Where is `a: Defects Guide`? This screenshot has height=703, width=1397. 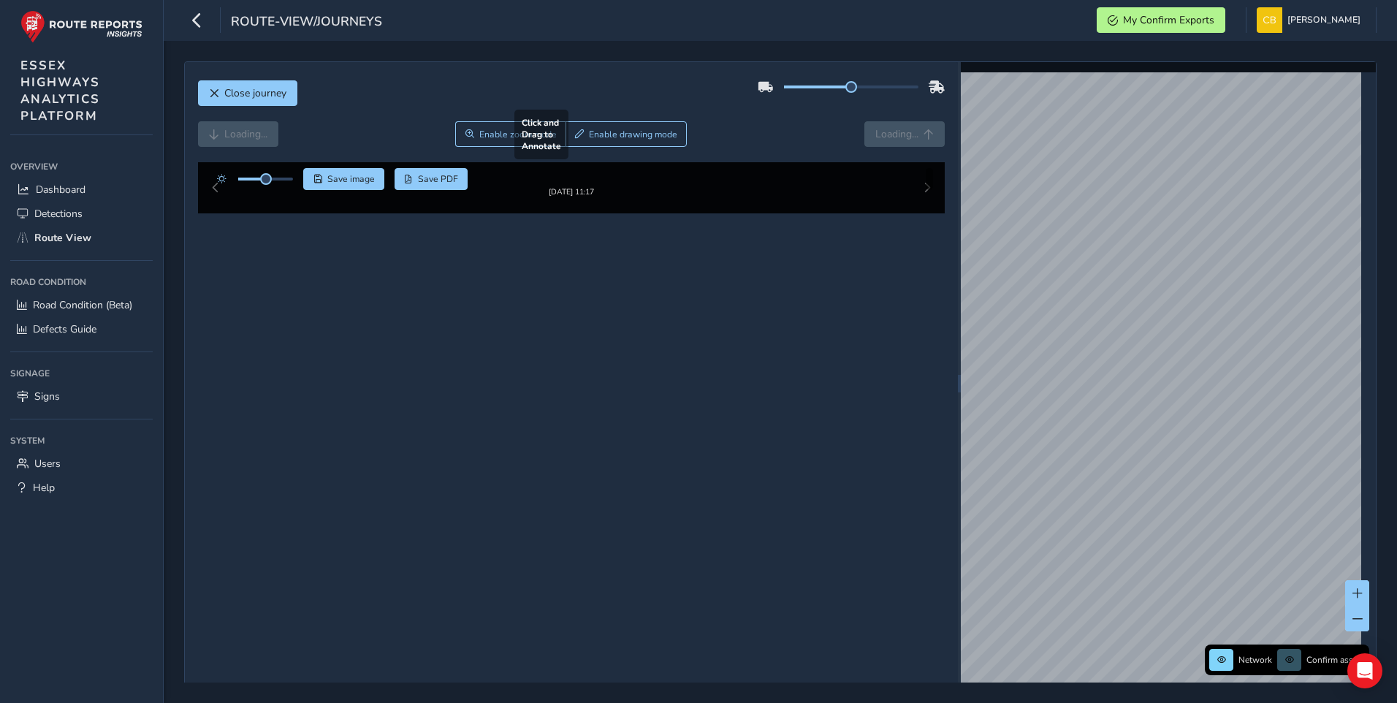
a: Defects Guide is located at coordinates (81, 329).